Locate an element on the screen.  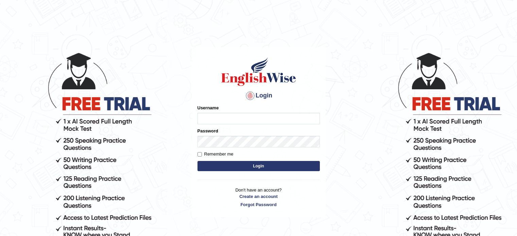
label: Password is located at coordinates (208, 131).